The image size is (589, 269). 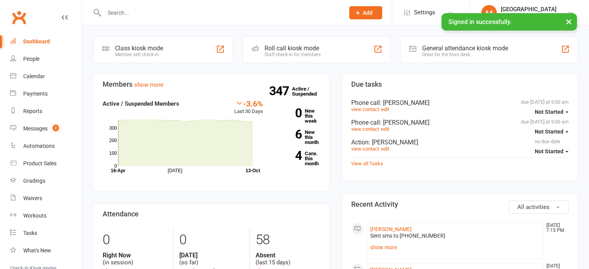 I want to click on button: Add, so click(x=366, y=13).